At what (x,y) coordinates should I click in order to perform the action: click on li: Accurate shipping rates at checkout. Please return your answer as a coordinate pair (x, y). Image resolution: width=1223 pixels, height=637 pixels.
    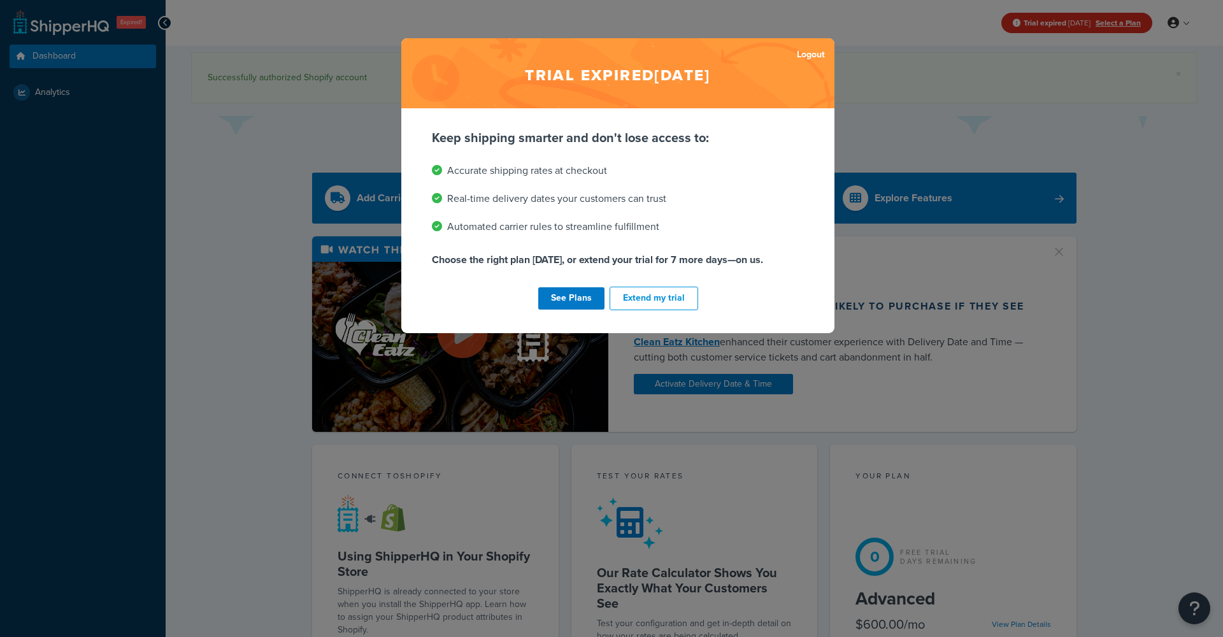
    Looking at the image, I should click on (618, 171).